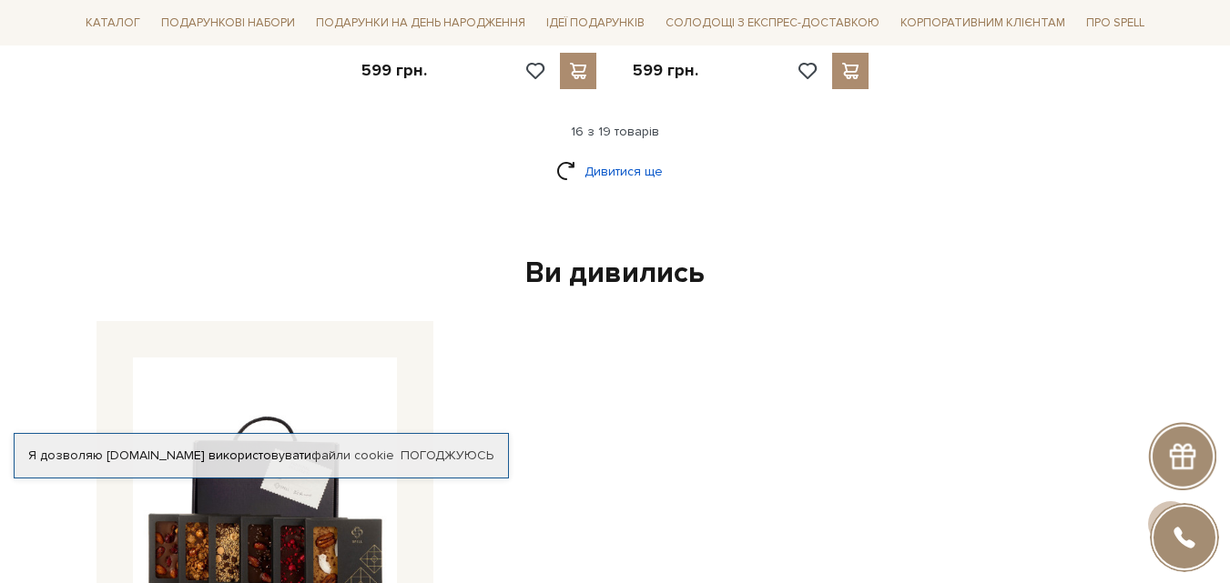 The width and height of the screenshot is (1230, 583). Describe the element at coordinates (1115, 23) in the screenshot. I see `span: Про Spell` at that location.